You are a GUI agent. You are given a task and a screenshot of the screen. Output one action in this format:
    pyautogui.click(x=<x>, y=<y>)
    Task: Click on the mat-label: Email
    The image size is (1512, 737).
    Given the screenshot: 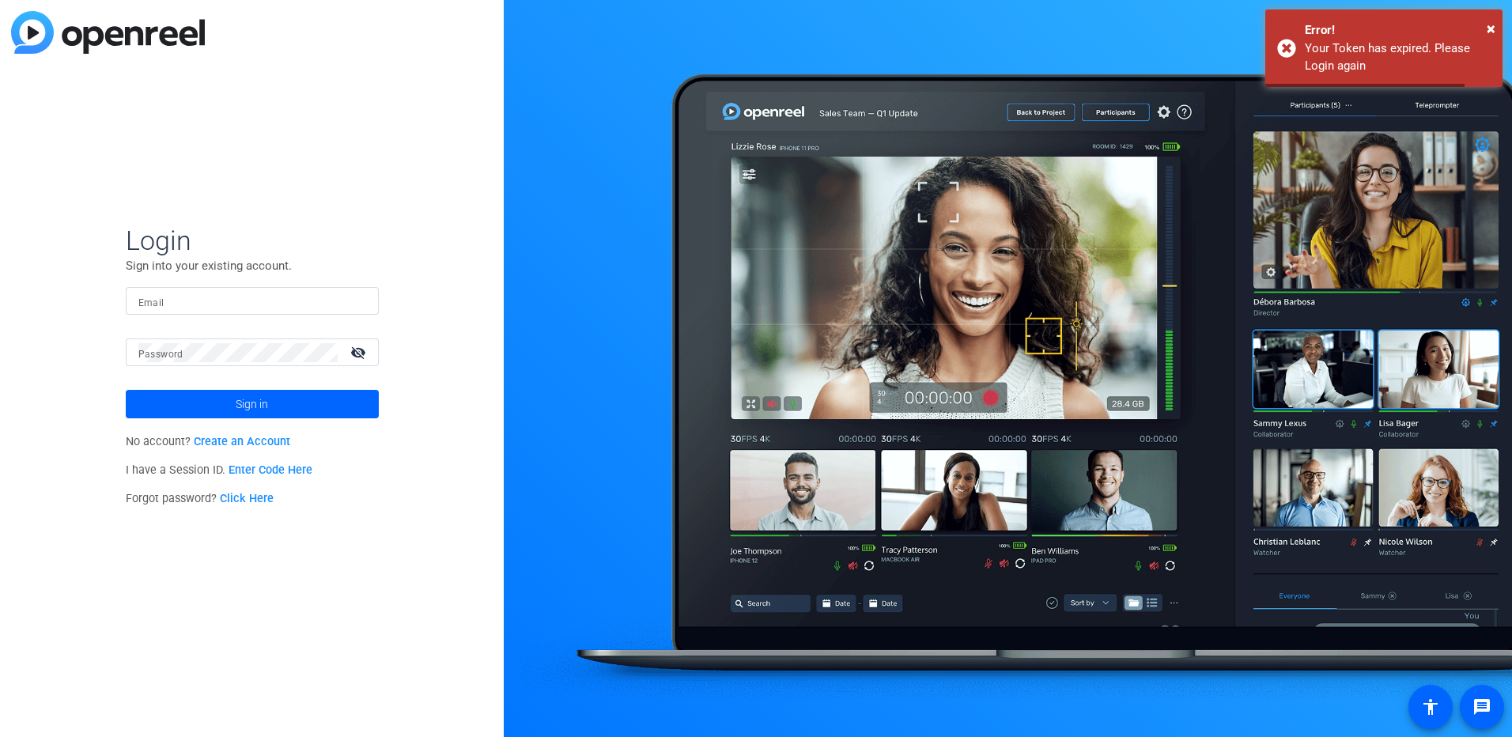 What is the action you would take?
    pyautogui.click(x=151, y=303)
    